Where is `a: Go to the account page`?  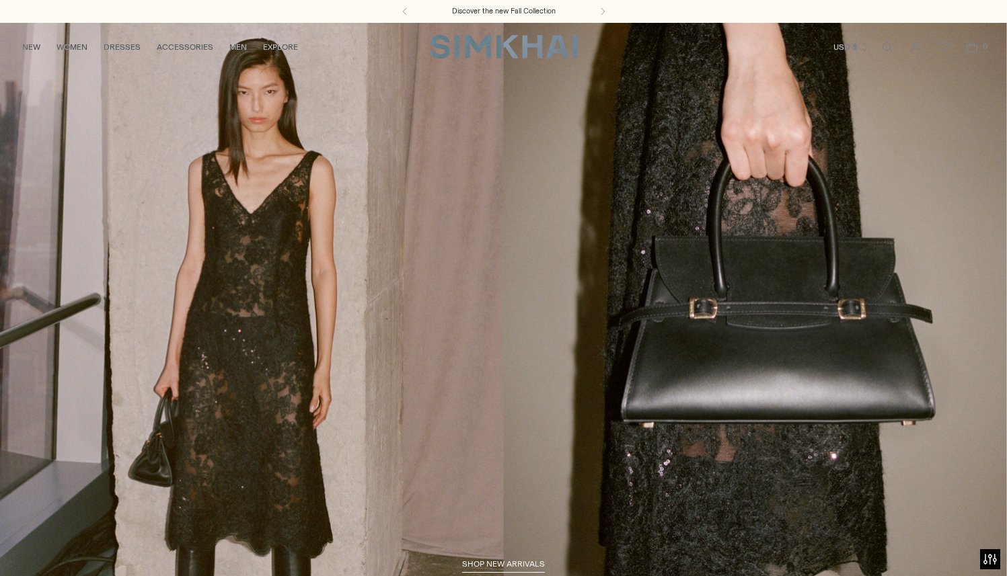
a: Go to the account page is located at coordinates (915, 47).